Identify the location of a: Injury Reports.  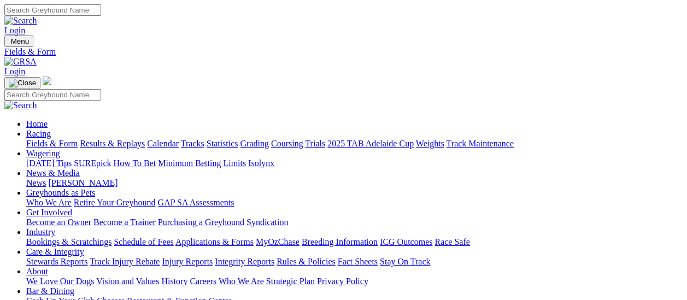
(187, 261).